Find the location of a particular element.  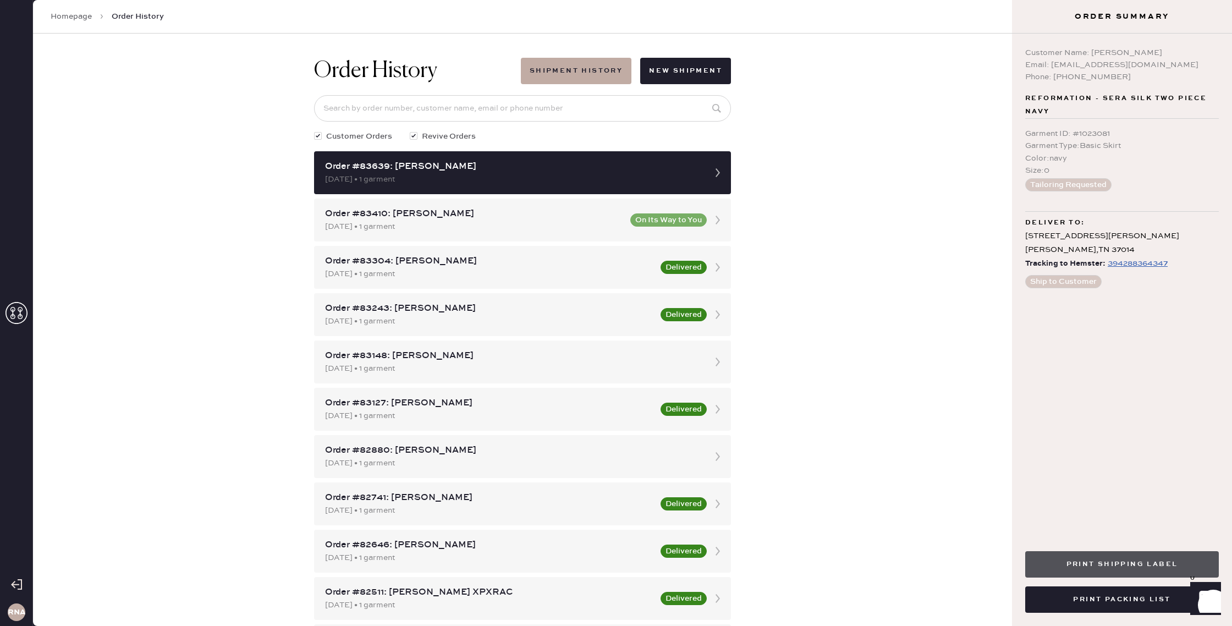

a: 394288364347 is located at coordinates (1136, 263).